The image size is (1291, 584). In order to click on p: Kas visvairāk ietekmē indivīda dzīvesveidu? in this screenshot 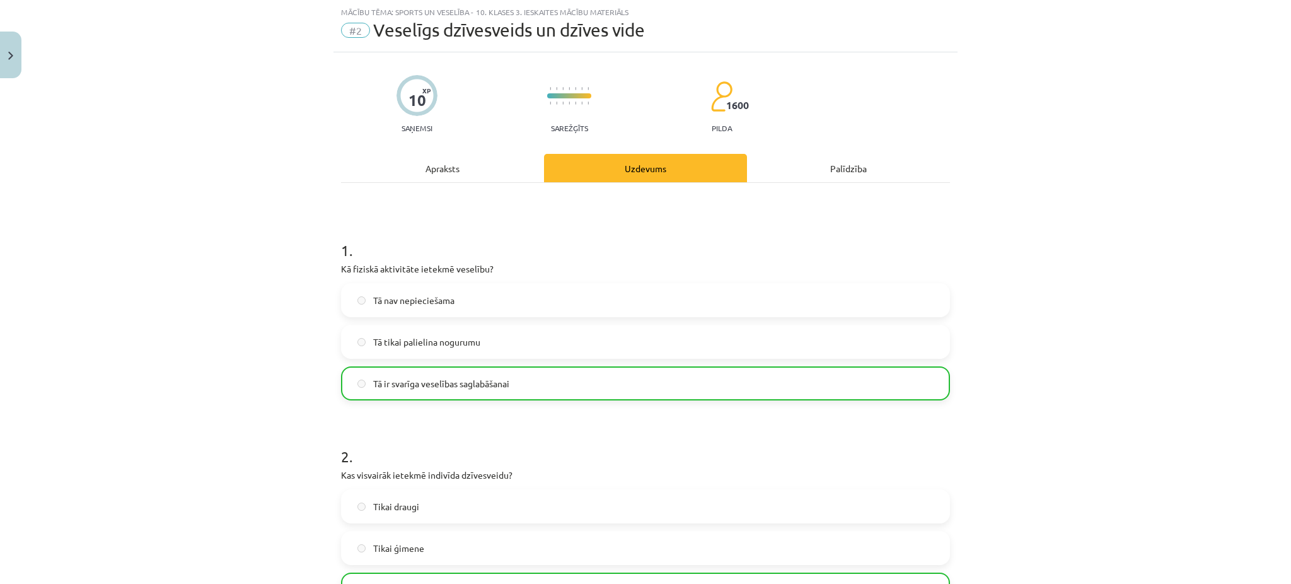, I will do `click(645, 475)`.